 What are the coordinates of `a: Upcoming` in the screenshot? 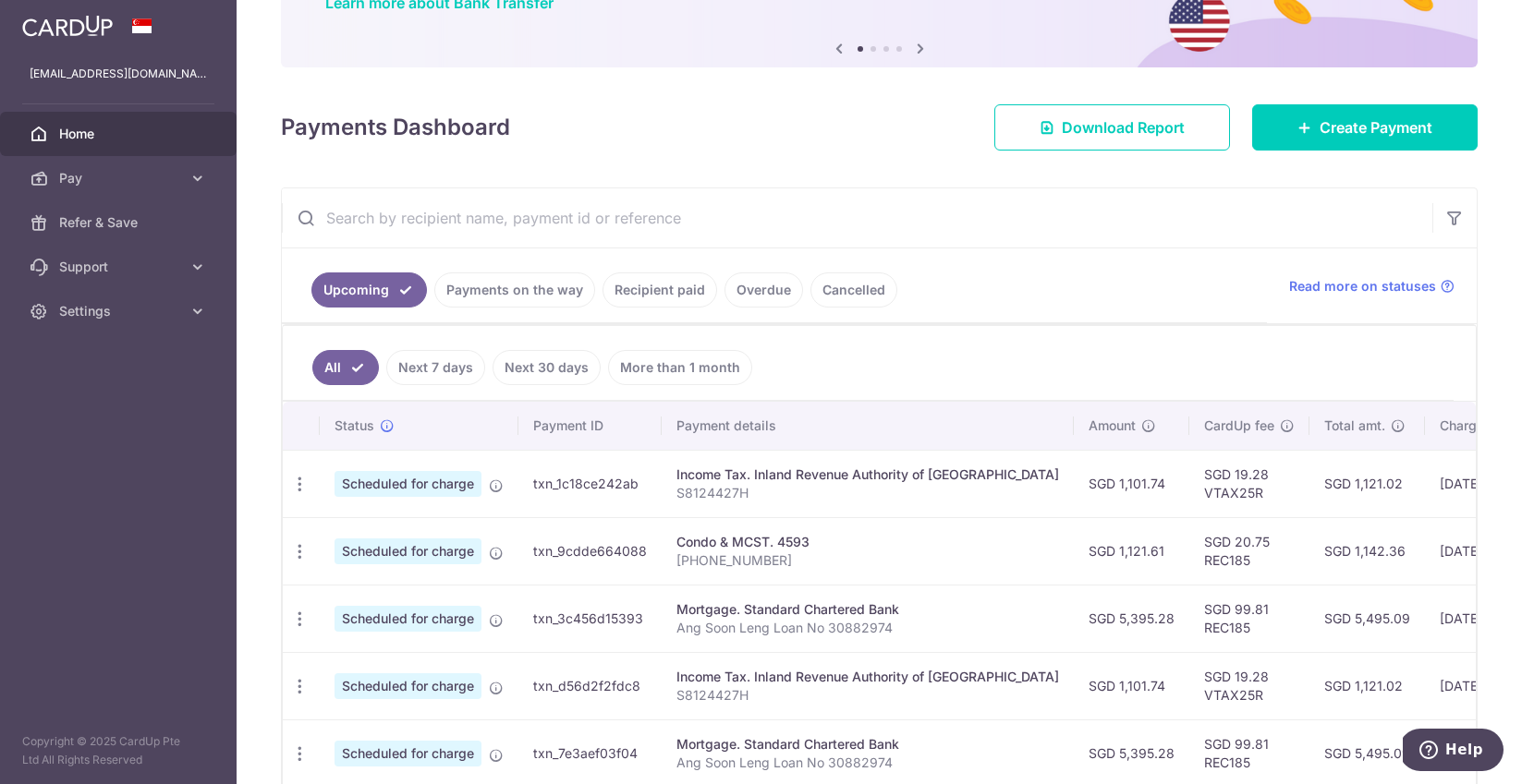 It's located at (368, 290).